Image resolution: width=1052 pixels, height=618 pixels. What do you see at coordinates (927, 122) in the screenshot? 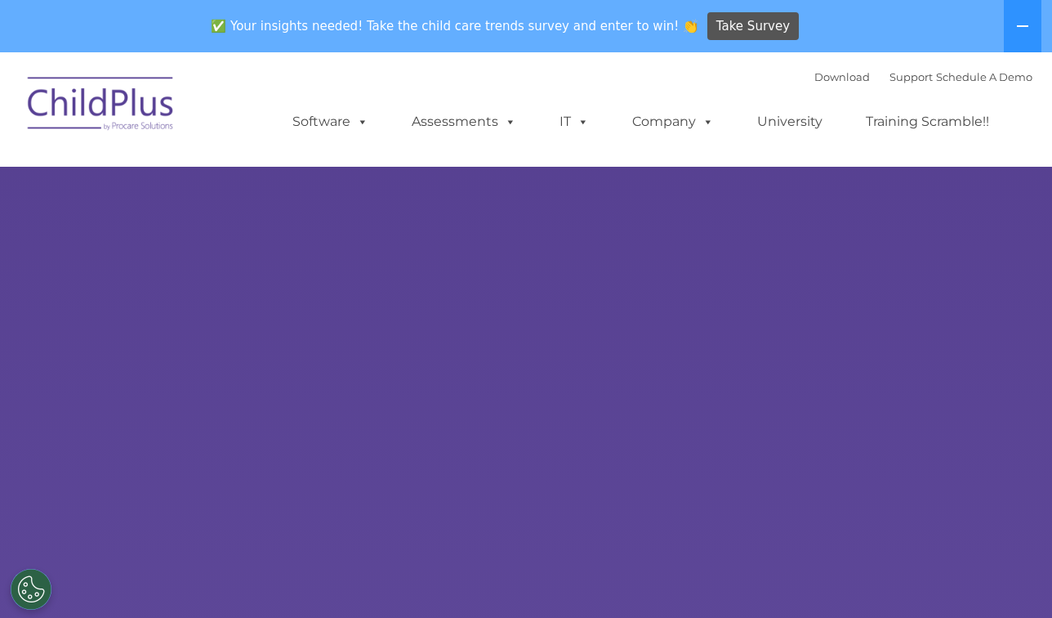
I see `a: Training Scramble!!` at bounding box center [927, 122].